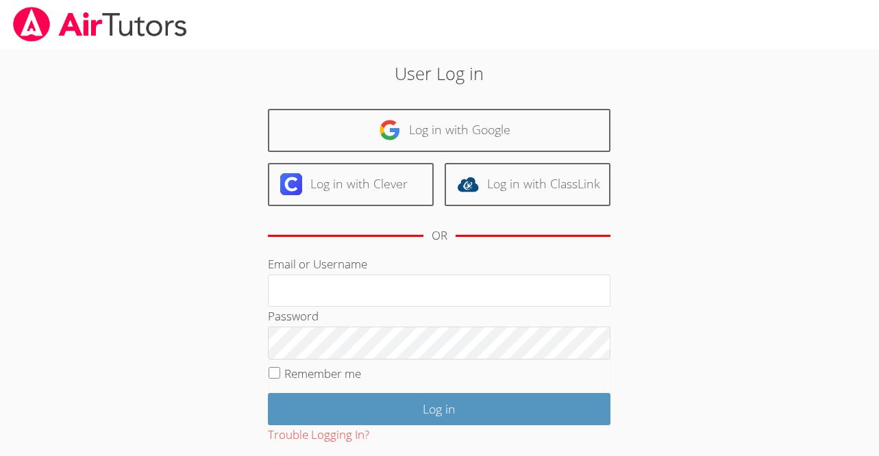 The width and height of the screenshot is (879, 456). I want to click on label: Password, so click(293, 316).